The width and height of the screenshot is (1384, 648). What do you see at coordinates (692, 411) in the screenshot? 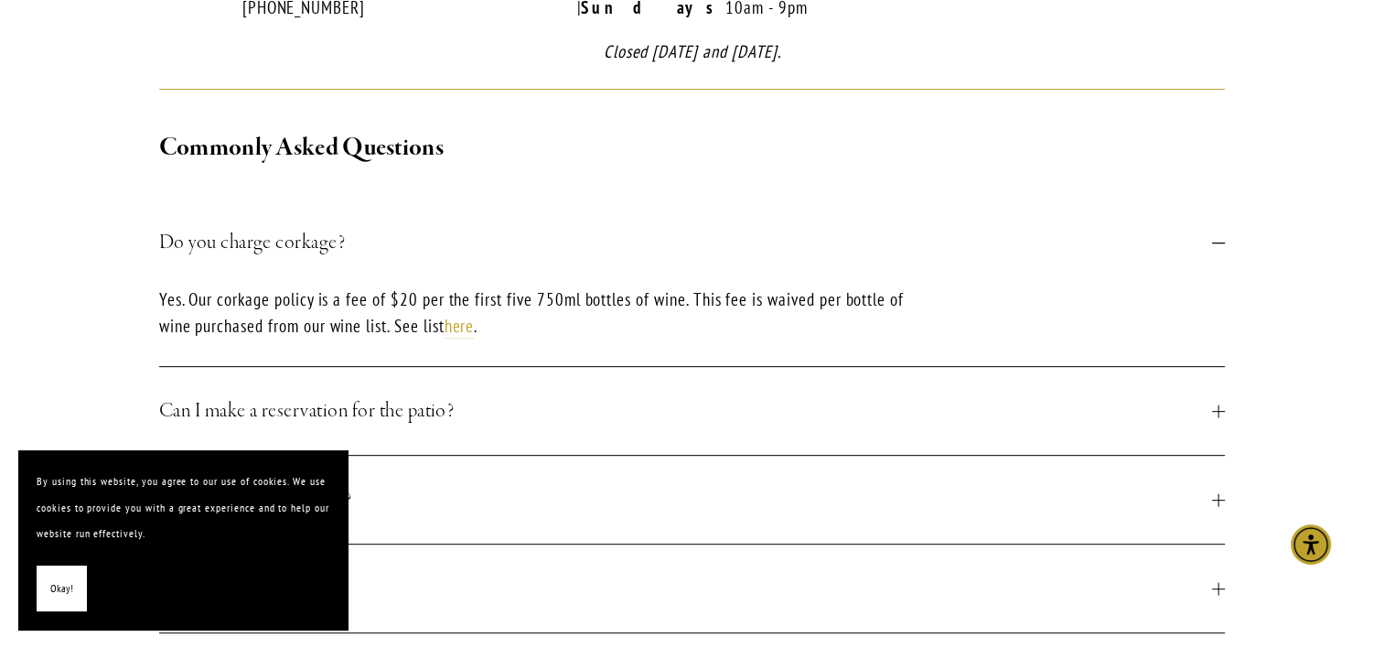
I see `button: Can I make a reservation for the patio?` at bounding box center [692, 411].